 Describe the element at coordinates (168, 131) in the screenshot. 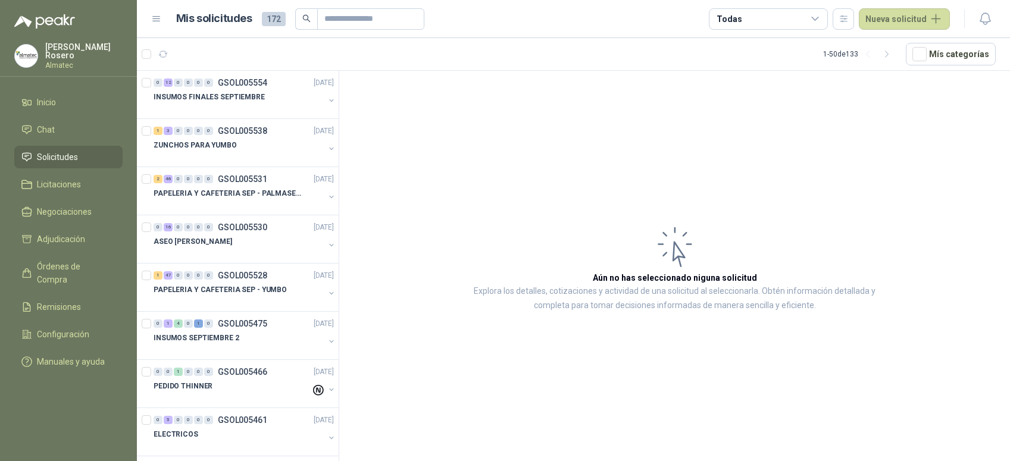

I see `div: 3` at that location.